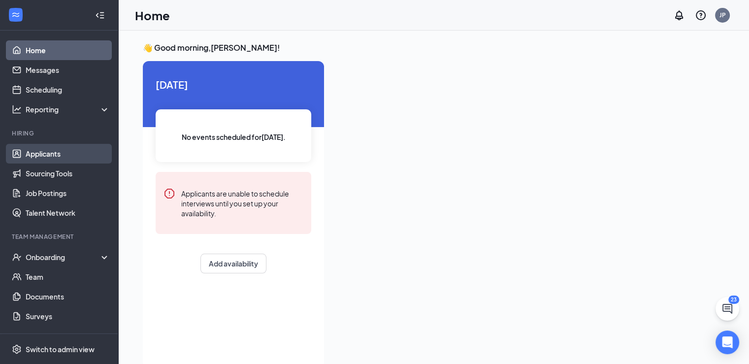 The image size is (749, 364). I want to click on svg: QuestionInfo, so click(701, 15).